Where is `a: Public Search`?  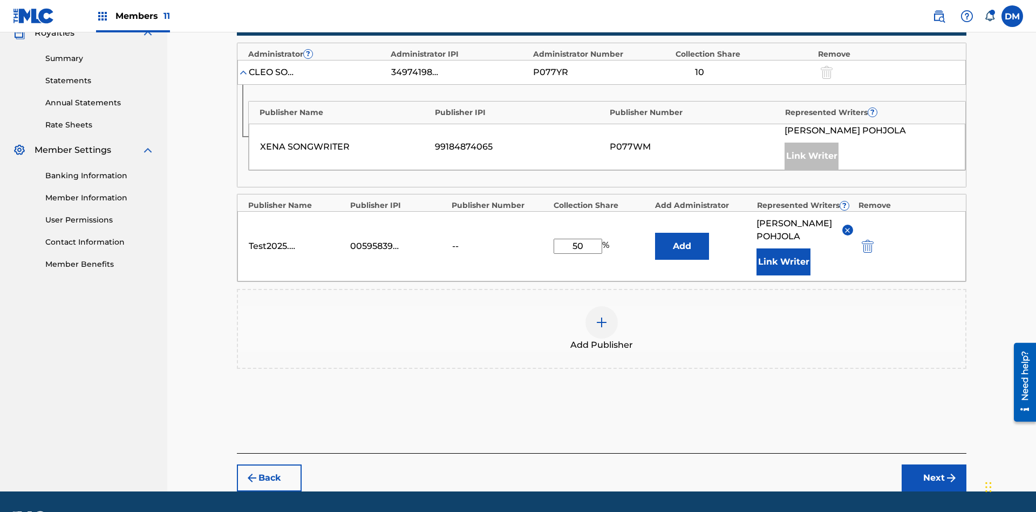 a: Public Search is located at coordinates (939, 16).